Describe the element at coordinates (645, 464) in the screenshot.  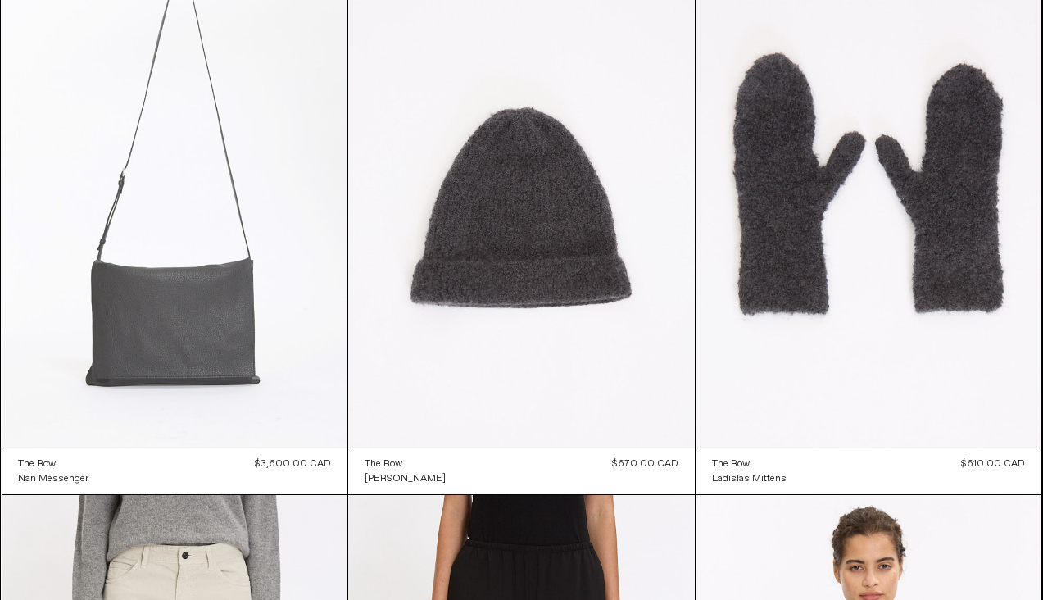
I see `div: $670.00 CAD` at that location.